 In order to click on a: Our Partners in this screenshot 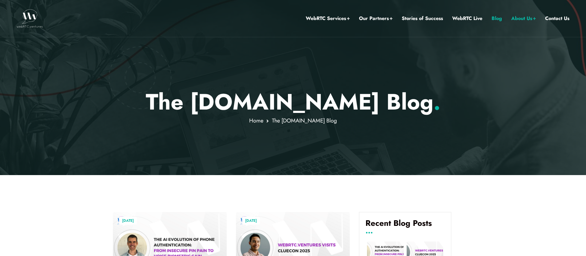, I will do `click(376, 18)`.